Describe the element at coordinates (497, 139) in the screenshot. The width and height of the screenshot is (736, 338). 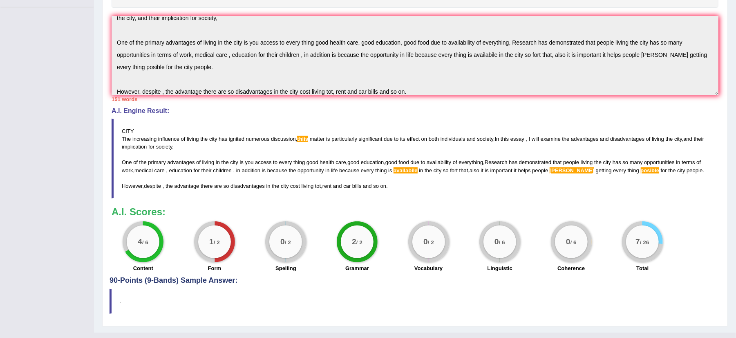
I see `span: In` at that location.